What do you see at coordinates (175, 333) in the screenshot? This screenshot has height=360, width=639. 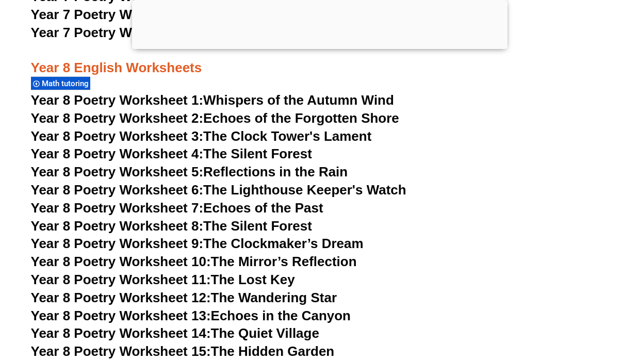 I see `a: Year 8 Poetry Worksheet 14:The Quiet Village` at bounding box center [175, 333].